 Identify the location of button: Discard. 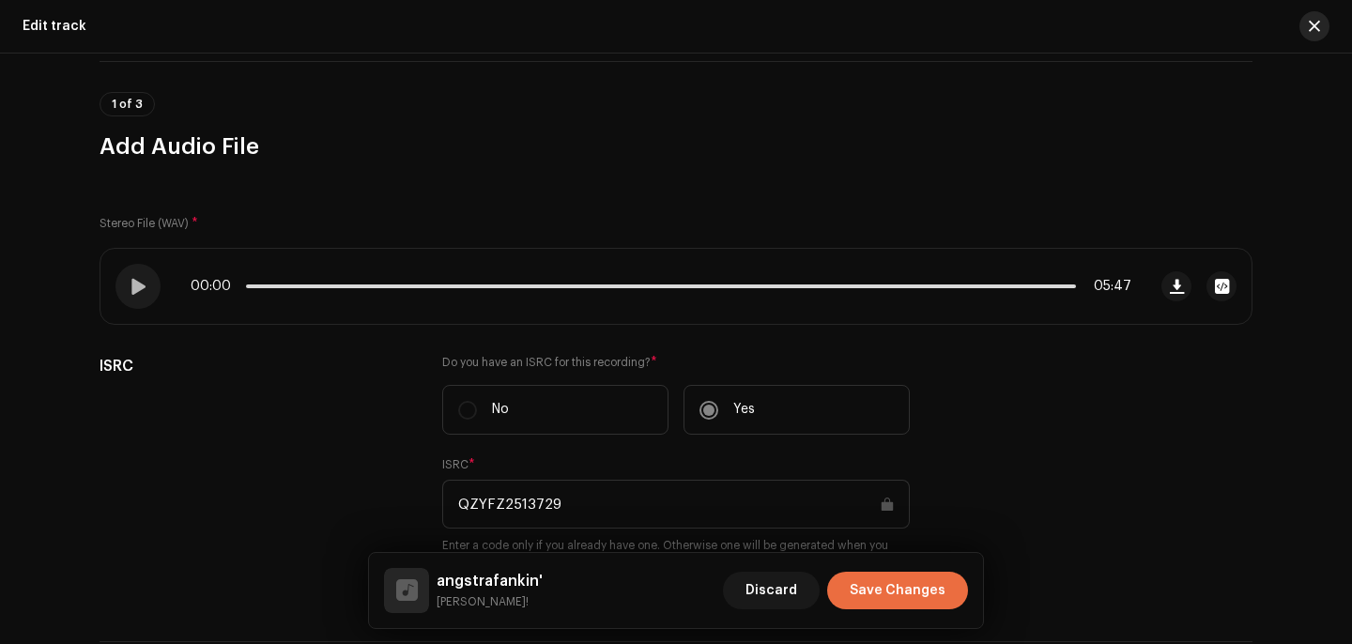
(771, 591).